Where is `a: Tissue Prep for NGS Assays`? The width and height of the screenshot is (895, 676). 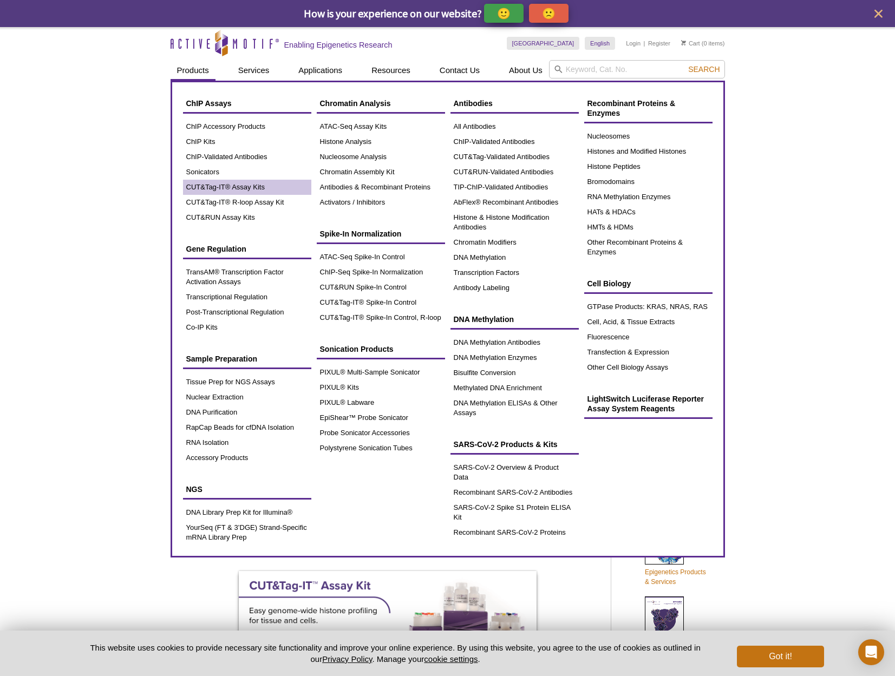 a: Tissue Prep for NGS Assays is located at coordinates (247, 382).